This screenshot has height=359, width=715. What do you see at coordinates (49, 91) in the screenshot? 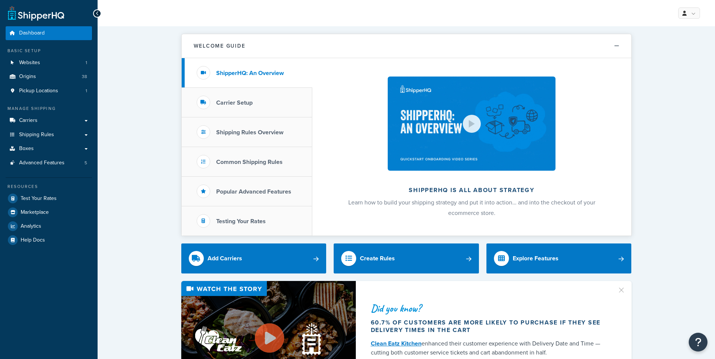
I see `li: Pickup Locations` at bounding box center [49, 91].